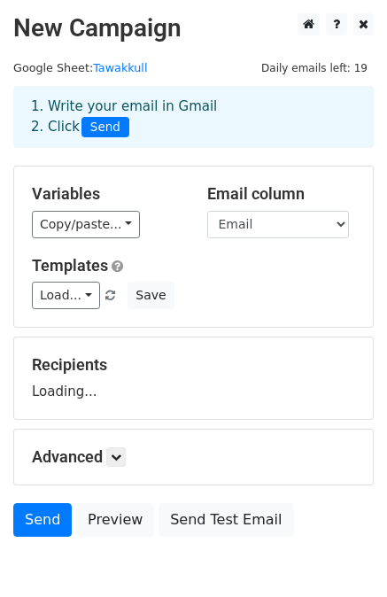  Describe the element at coordinates (105, 127) in the screenshot. I see `span: Send` at that location.